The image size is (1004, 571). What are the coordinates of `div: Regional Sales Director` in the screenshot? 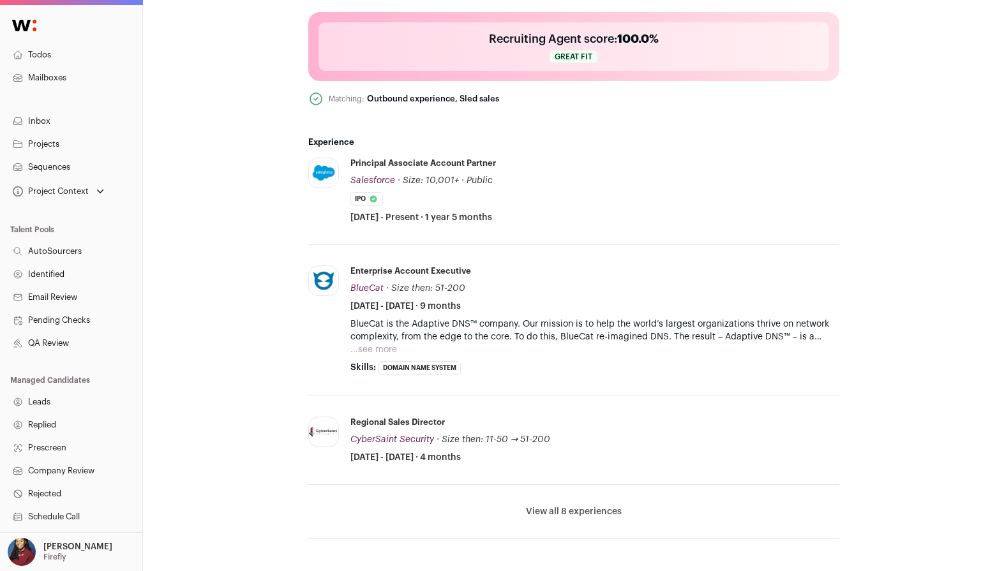 It's located at (398, 423).